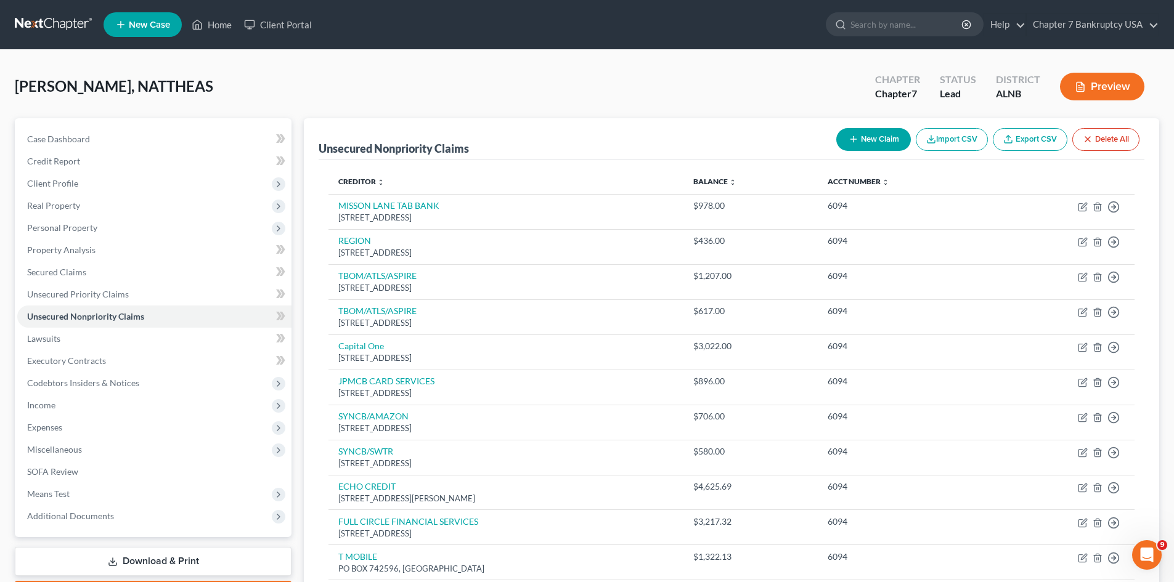  What do you see at coordinates (78, 294) in the screenshot?
I see `span: Unsecured Priority Claims` at bounding box center [78, 294].